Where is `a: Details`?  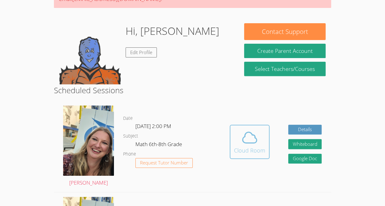
a: Details is located at coordinates (305, 130).